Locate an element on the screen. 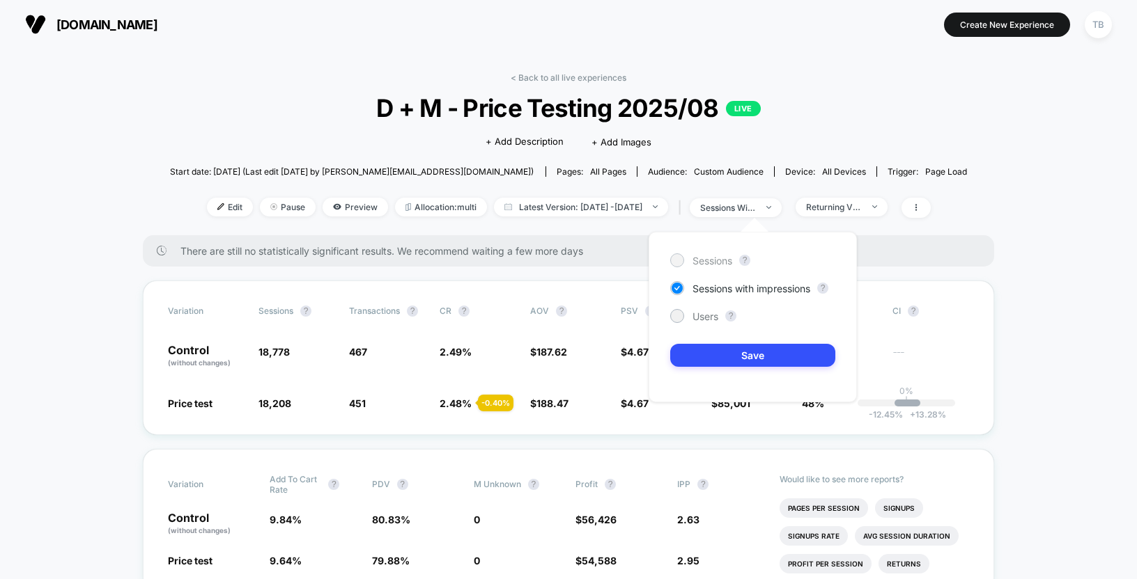  li: Signups Rate is located at coordinates (813, 536).